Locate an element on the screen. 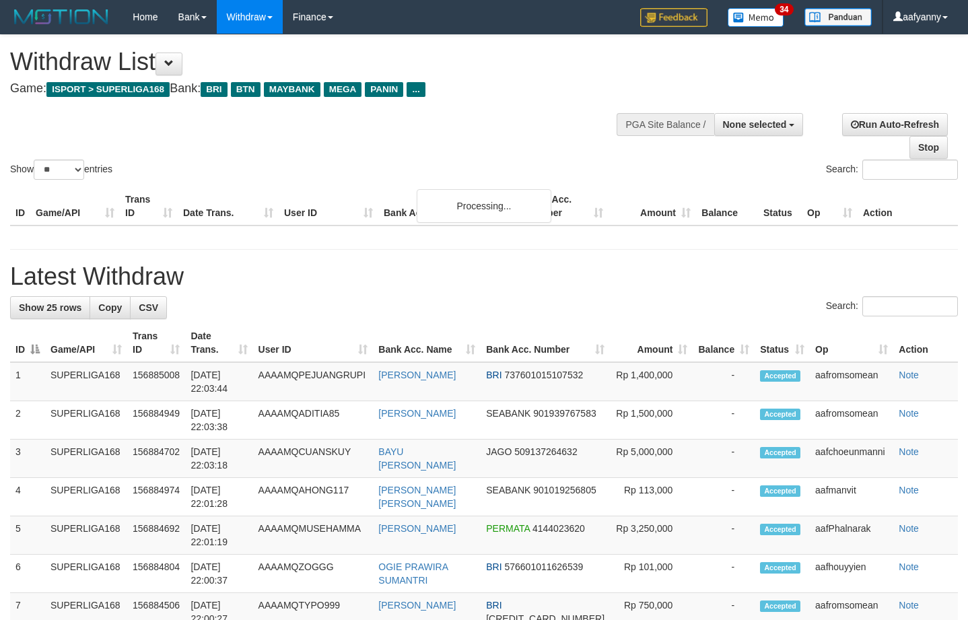 This screenshot has height=620, width=968. span: Copy 4144023620 to clipboard is located at coordinates (559, 528).